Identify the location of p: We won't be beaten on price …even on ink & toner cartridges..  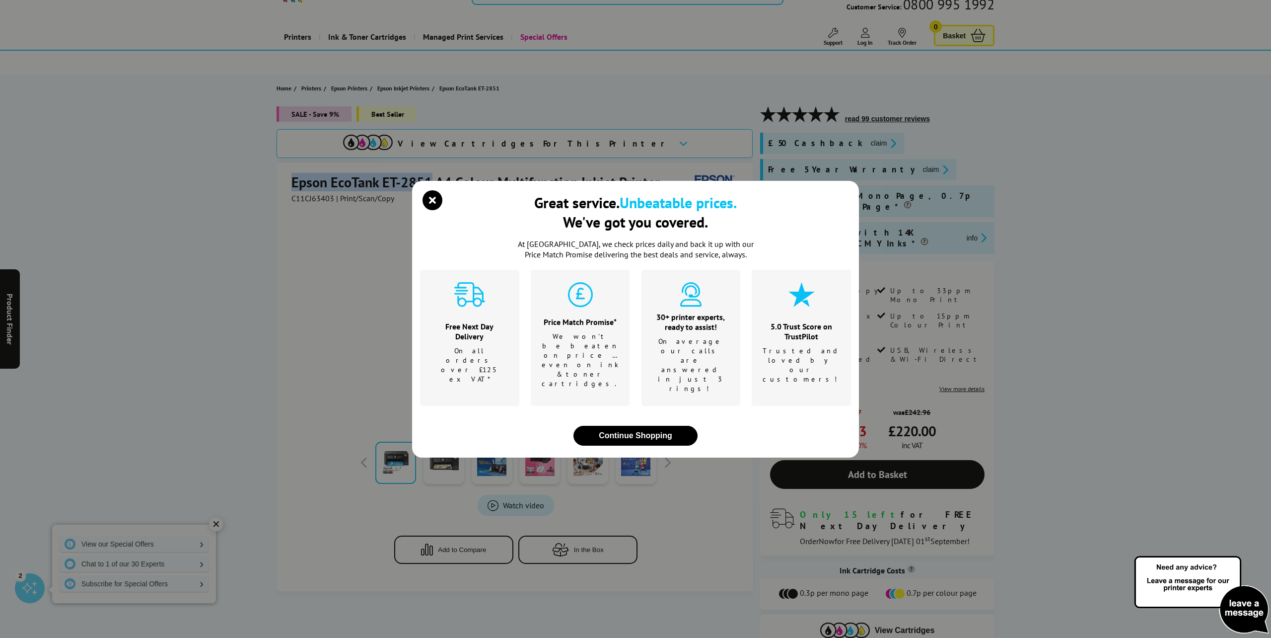
(581, 360).